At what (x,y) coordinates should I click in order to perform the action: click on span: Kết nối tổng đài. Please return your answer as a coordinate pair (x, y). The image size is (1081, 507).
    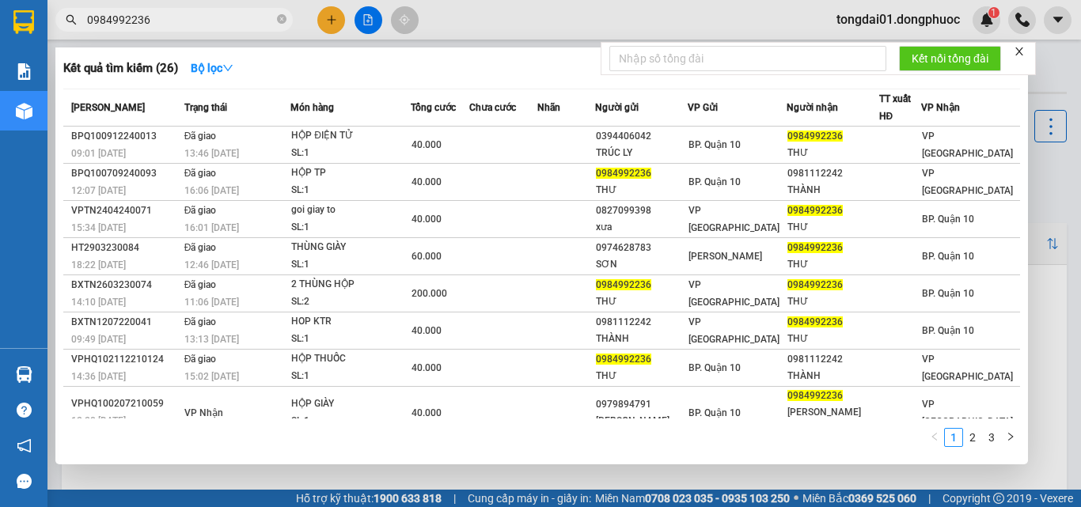
    Looking at the image, I should click on (950, 59).